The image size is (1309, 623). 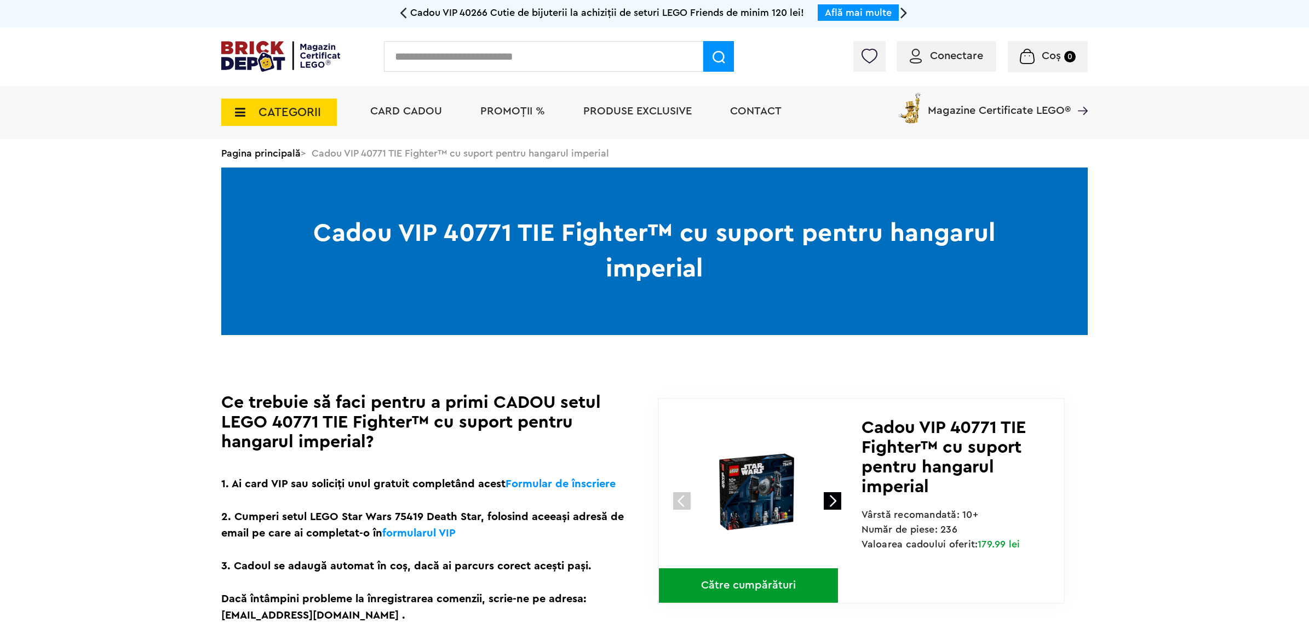 What do you see at coordinates (607, 13) in the screenshot?
I see `span: Cadou VIP 40266 Cutie de bijuterii la achiziții de seturi LEGO Friends de minim 120 lei!` at bounding box center [607, 13].